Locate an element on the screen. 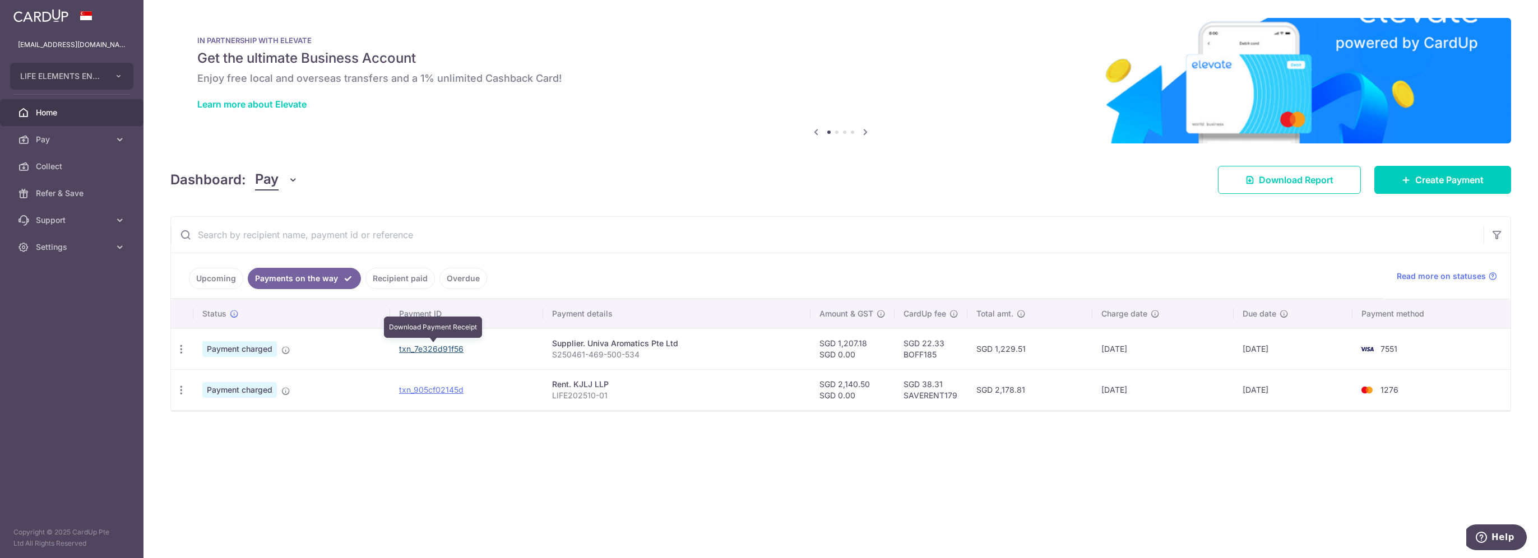  img: Renovation banner is located at coordinates (841, 81).